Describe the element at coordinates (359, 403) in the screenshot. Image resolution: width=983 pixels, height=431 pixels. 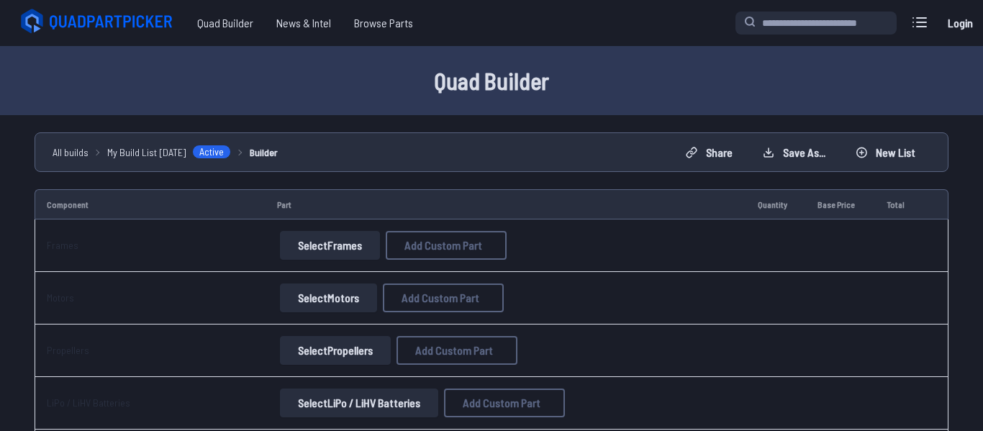
I see `button: SelectLiPo / LiHV Batteries` at that location.